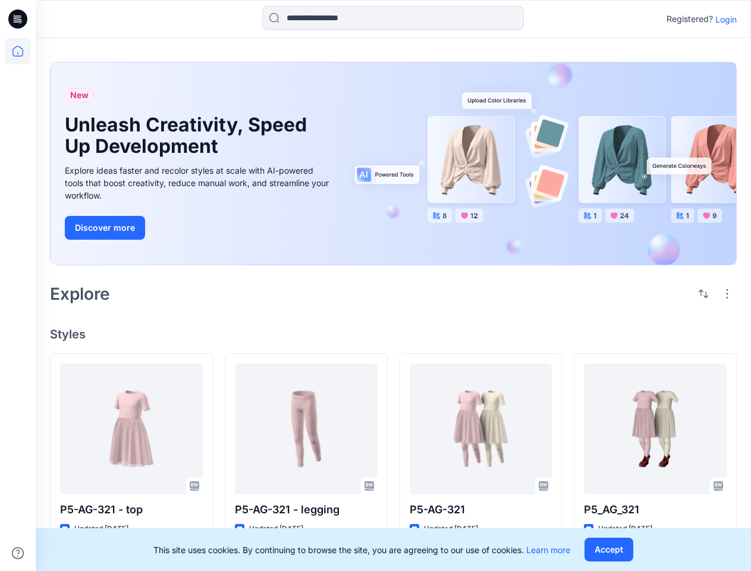  What do you see at coordinates (199, 183) in the screenshot?
I see `div: Explore ideas faster and recolor styles at scale with AI-powered tools that boost creativity, red...` at bounding box center [199, 183].